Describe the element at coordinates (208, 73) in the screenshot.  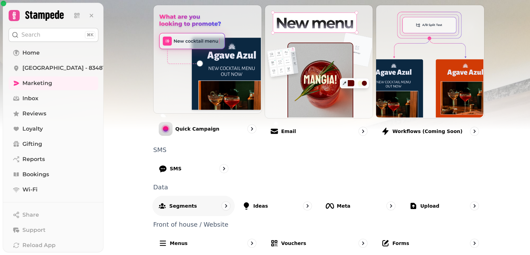
I see `a: Quick CampaignQuick Campaign` at that location.